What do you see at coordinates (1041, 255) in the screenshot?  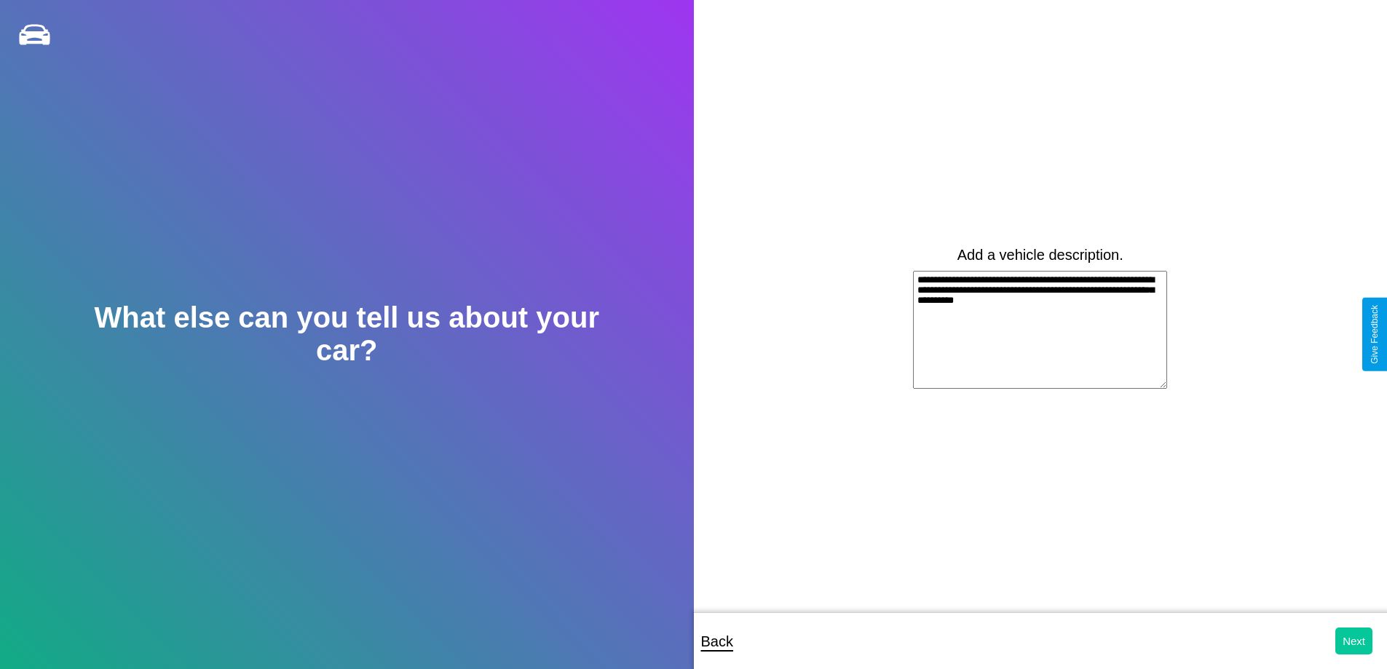 I see `label: Add a vehicle description.` at bounding box center [1041, 255].